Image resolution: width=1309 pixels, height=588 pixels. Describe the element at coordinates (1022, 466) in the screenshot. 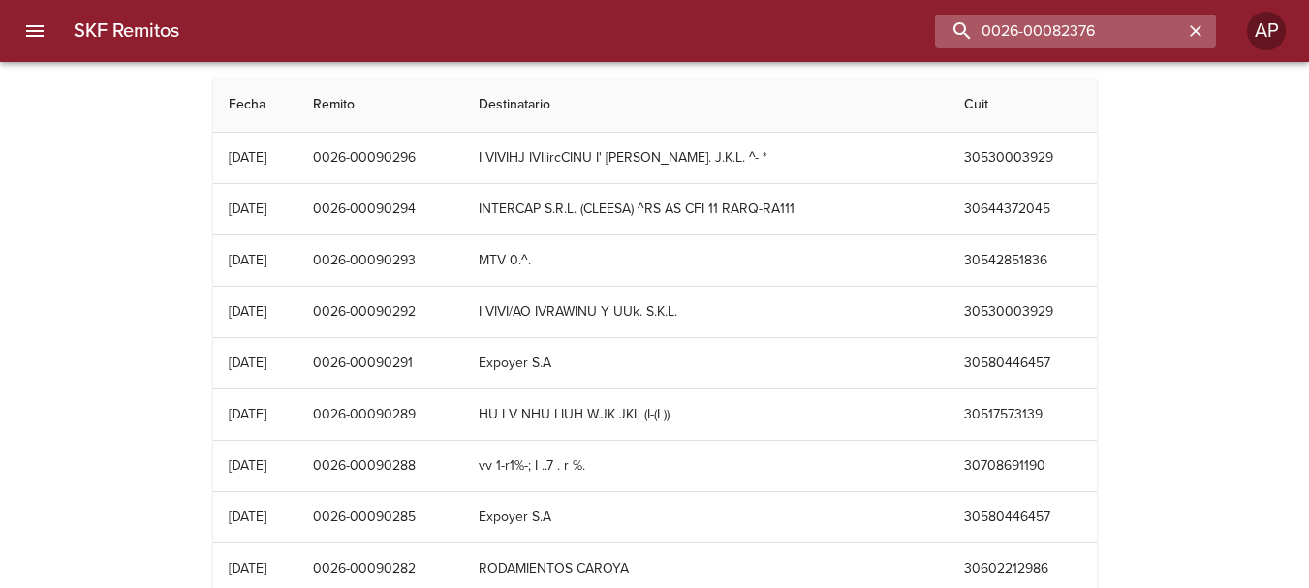

I see `td: 30708691190` at that location.